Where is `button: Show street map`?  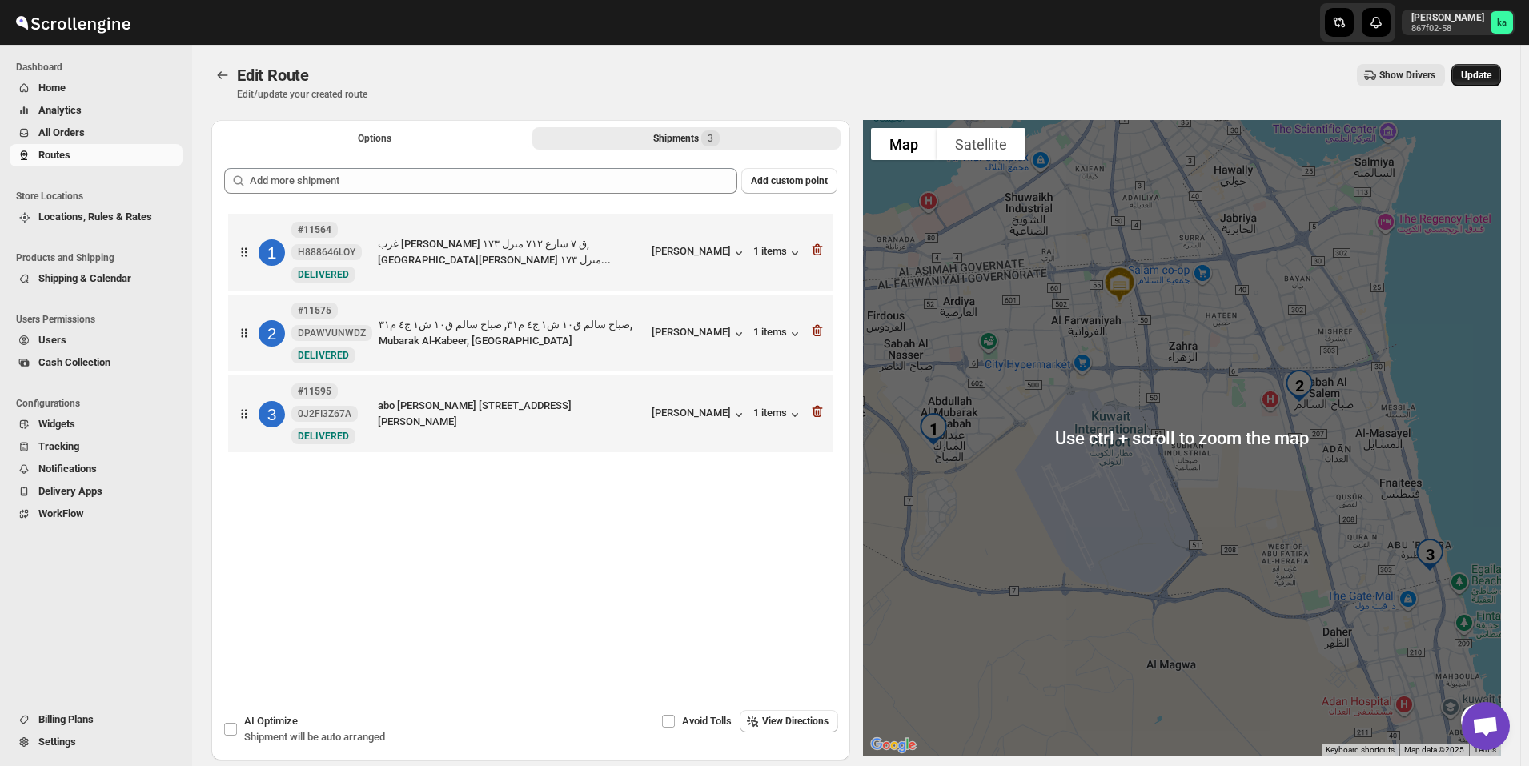
button: Show street map is located at coordinates (904, 144).